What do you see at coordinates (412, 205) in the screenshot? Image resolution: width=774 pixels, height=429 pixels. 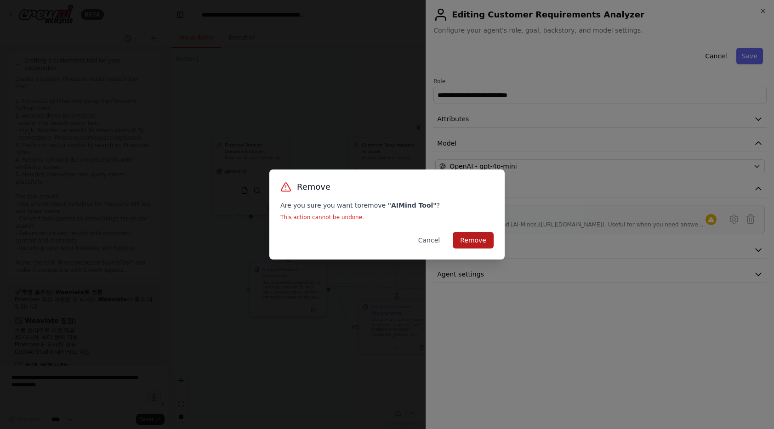 I see `strong: " AIMind Tool "` at bounding box center [412, 205].